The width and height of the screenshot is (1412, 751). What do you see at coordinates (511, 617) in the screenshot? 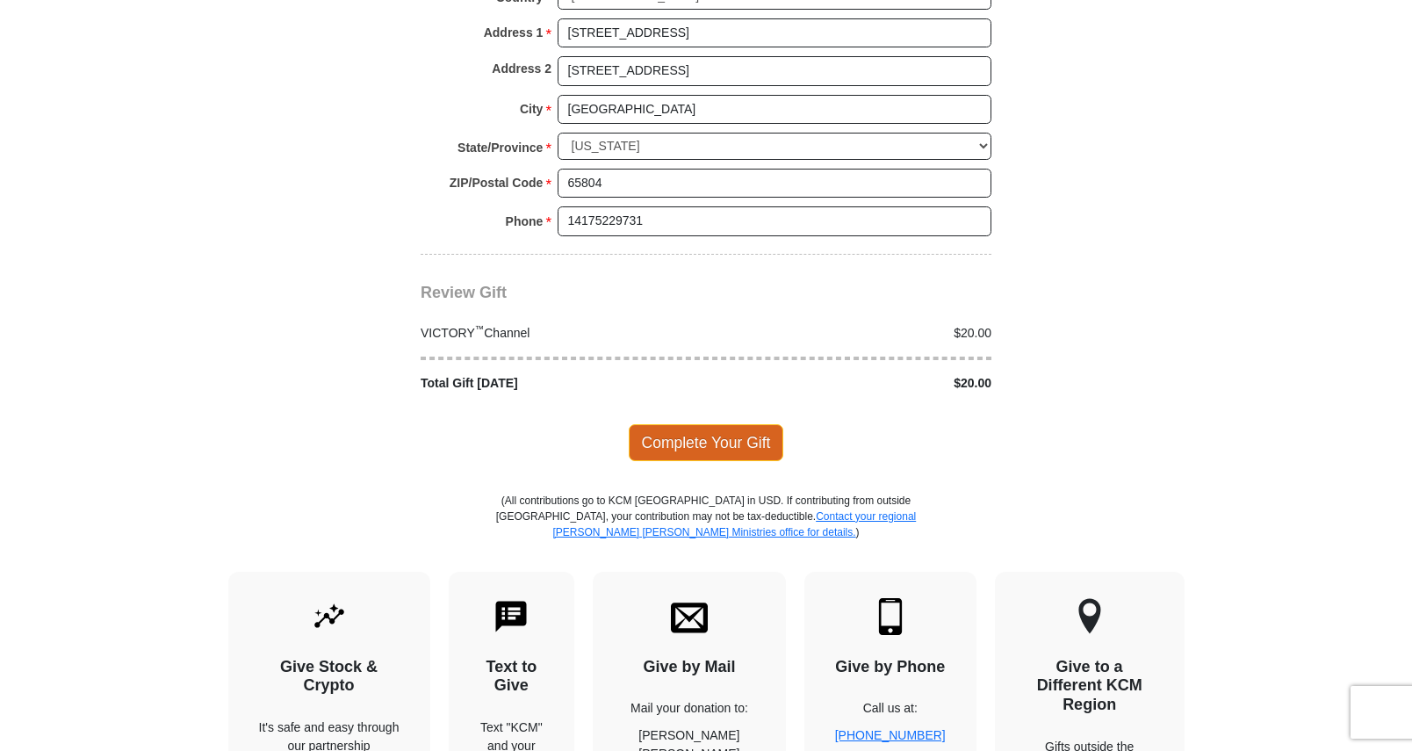
I see `img: text-to-give.svg` at bounding box center [511, 617].